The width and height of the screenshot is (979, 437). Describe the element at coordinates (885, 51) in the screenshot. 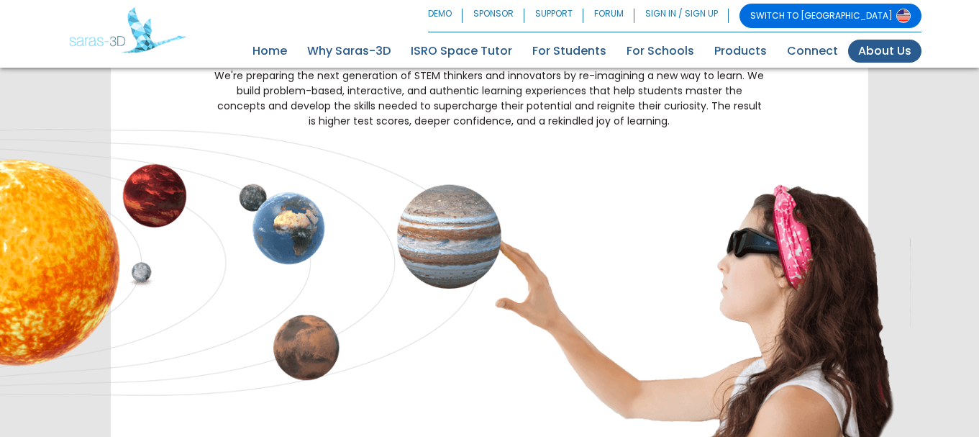

I see `a: About Us` at that location.